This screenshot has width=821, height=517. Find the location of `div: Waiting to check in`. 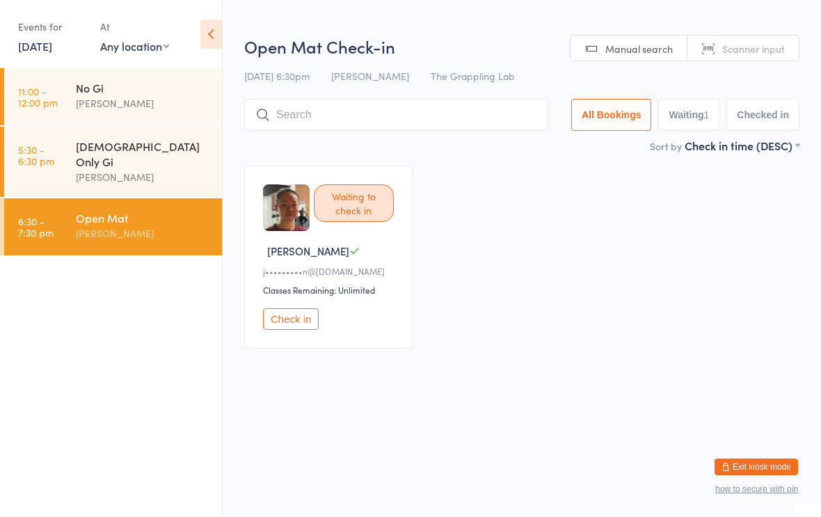

div: Waiting to check in is located at coordinates (354, 203).